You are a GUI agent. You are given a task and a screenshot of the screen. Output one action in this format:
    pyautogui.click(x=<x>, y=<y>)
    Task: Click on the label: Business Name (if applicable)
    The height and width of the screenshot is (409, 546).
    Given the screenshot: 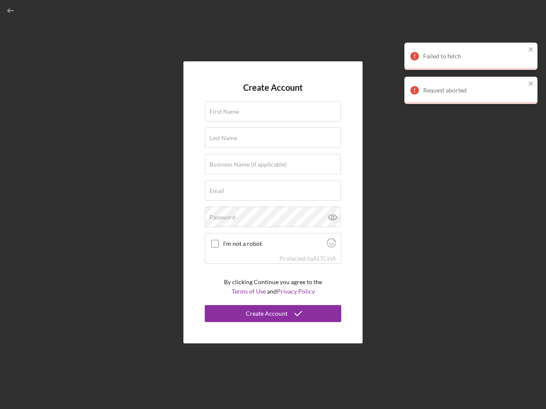 What is the action you would take?
    pyautogui.click(x=248, y=165)
    